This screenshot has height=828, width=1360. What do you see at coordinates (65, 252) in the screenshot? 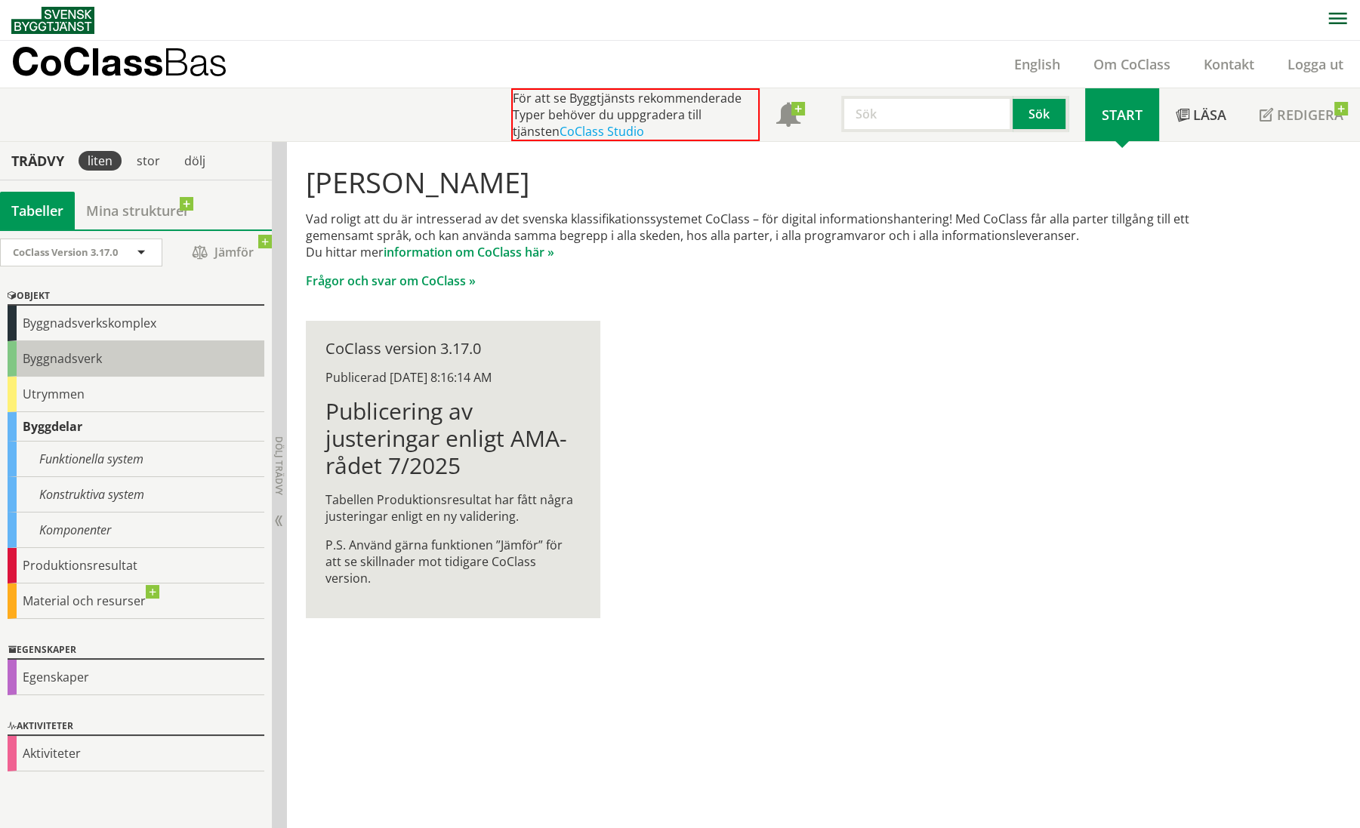
I see `span: CoClass Version 3.17.0` at bounding box center [65, 252].